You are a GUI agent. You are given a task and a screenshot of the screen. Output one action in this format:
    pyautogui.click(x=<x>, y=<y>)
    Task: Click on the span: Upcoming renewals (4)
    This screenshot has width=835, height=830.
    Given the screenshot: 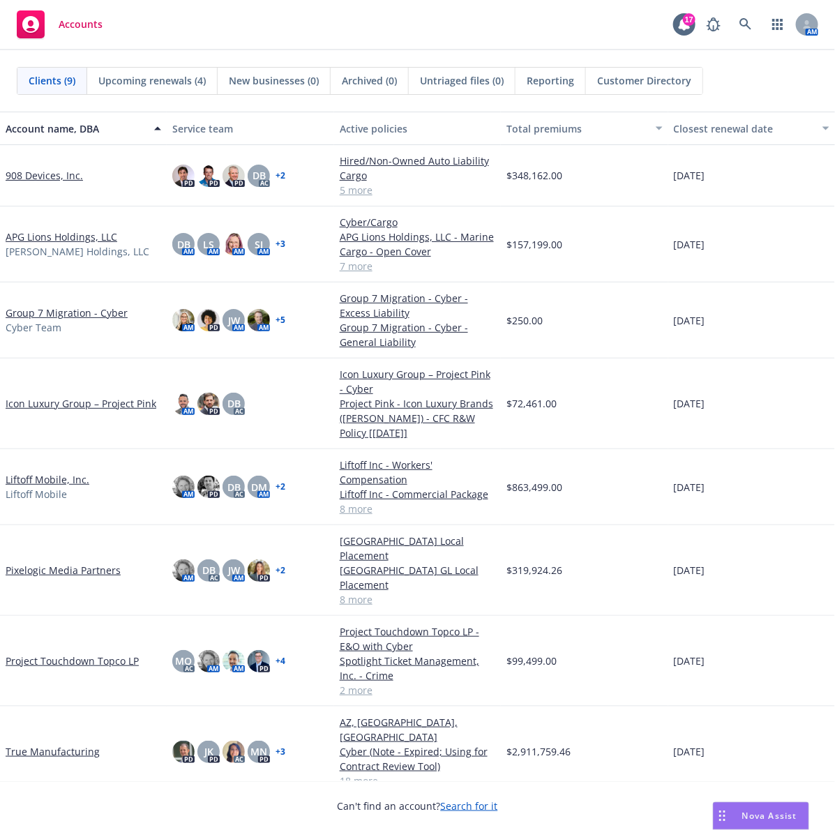 What is the action you would take?
    pyautogui.click(x=152, y=80)
    